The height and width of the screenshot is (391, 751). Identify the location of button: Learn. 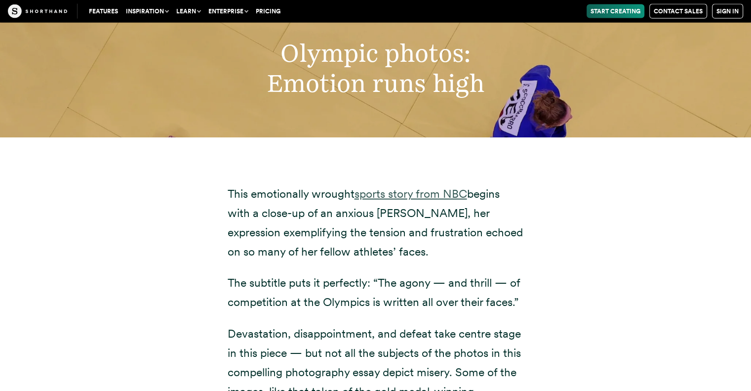
(188, 11).